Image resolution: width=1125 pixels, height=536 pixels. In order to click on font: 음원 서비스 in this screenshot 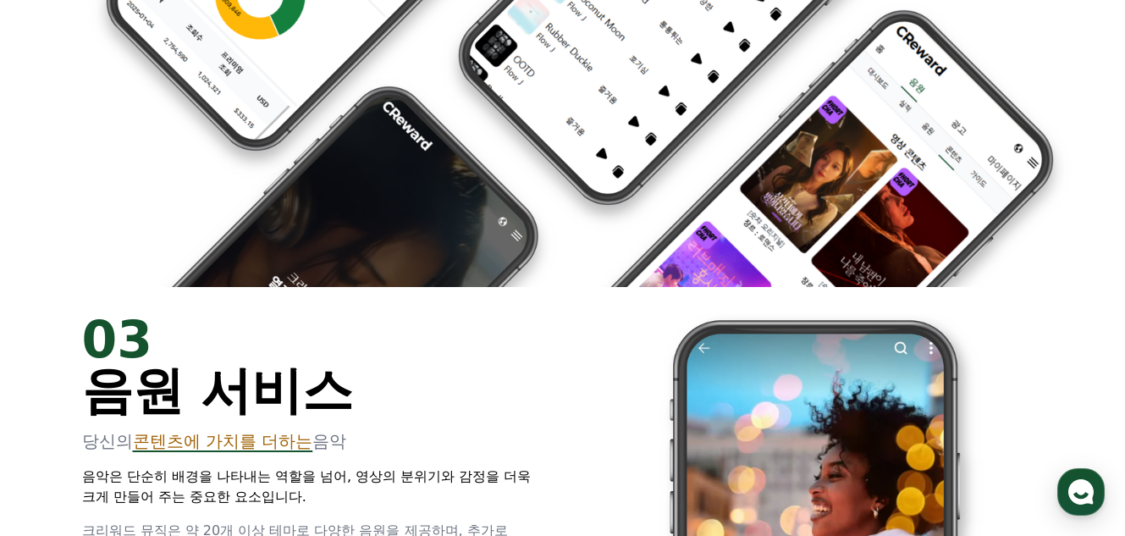, I will do `click(217, 390)`.